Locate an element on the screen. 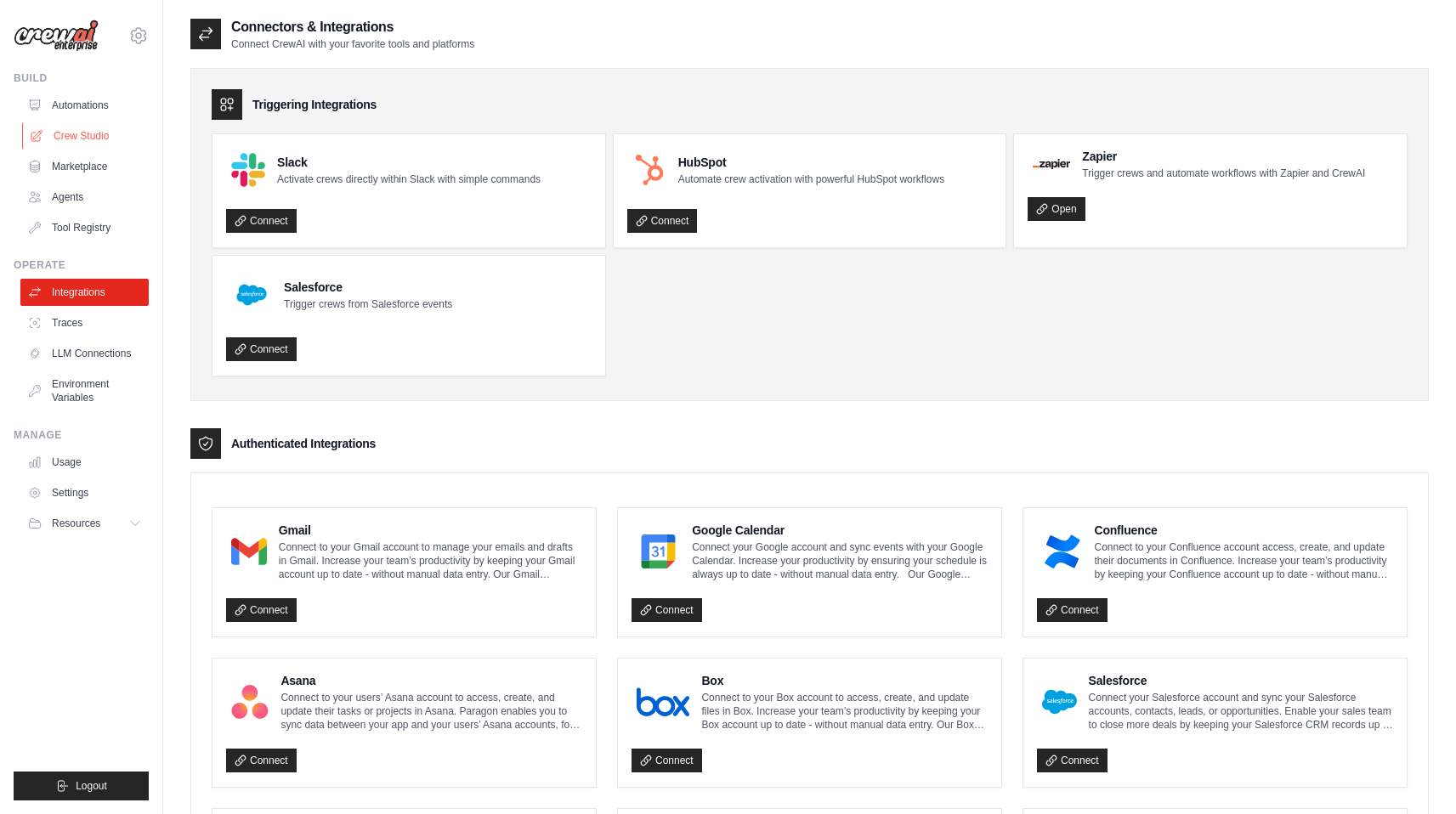 This screenshot has width=1456, height=814. p: Connect to your Box account to access, create, and update files in Box. Increase your team’s prod... is located at coordinates (844, 712).